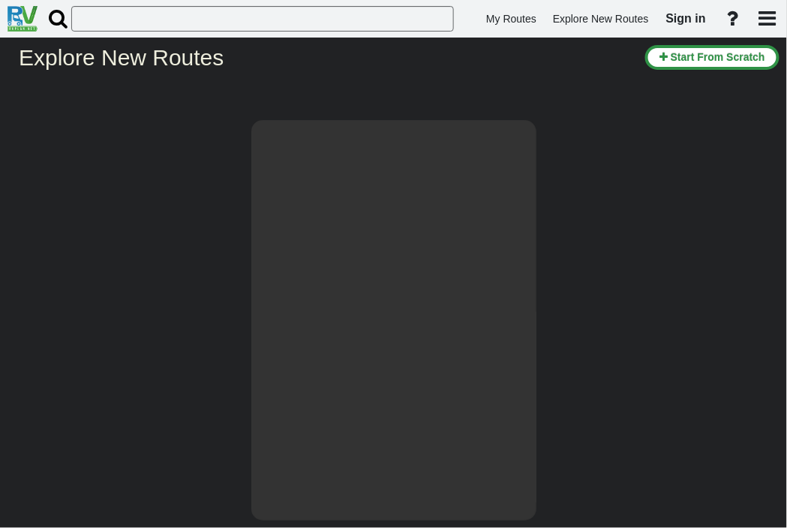 The width and height of the screenshot is (787, 528). I want to click on span: Start From Scratch, so click(718, 57).